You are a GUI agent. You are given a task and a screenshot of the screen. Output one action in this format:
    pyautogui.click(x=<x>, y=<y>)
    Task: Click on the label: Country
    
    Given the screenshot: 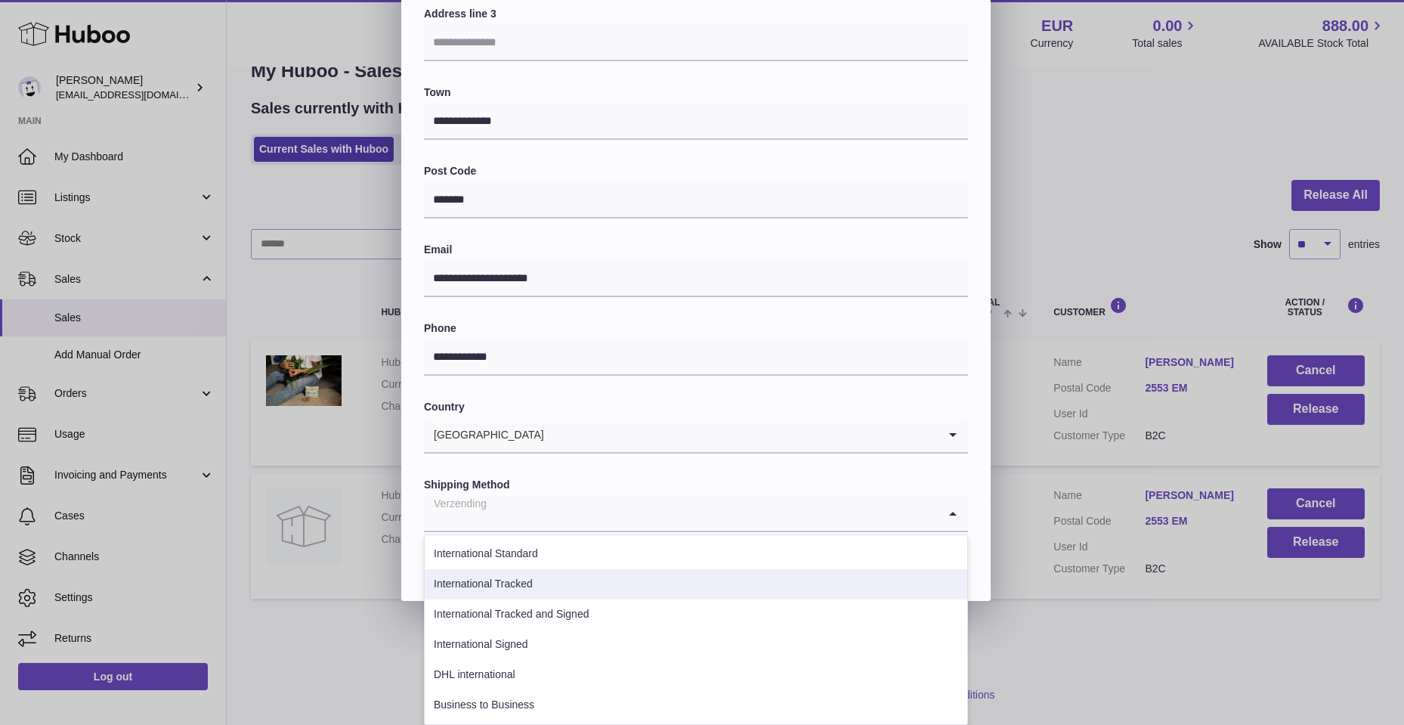 What is the action you would take?
    pyautogui.click(x=696, y=406)
    